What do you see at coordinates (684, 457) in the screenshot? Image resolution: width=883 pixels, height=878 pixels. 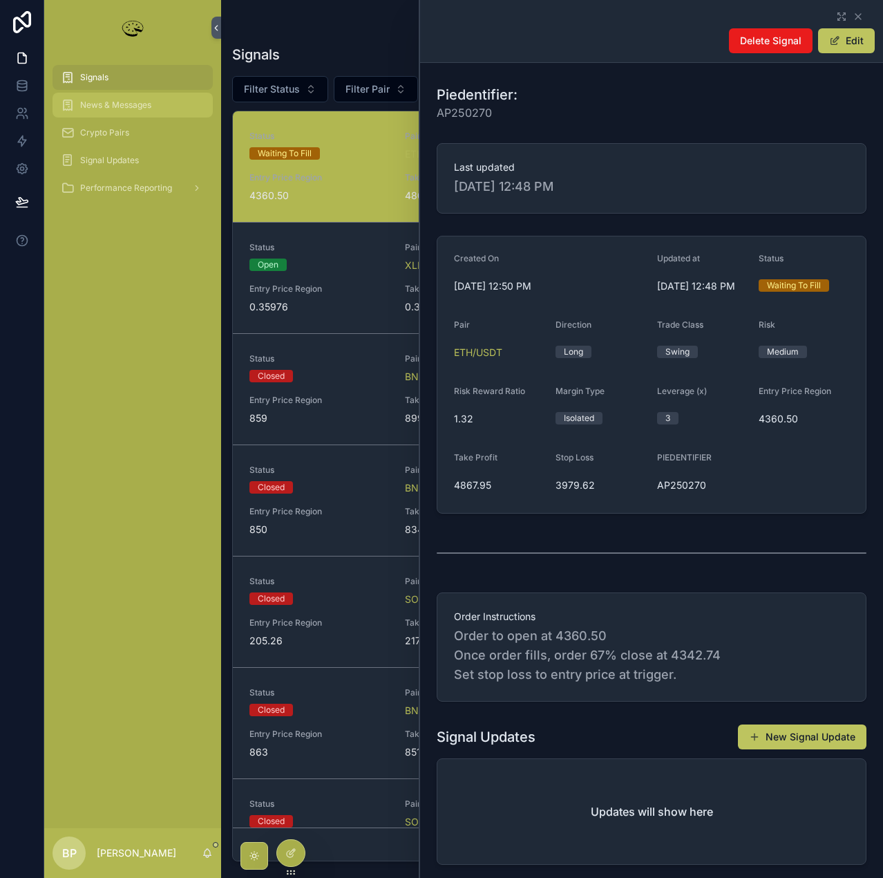 I see `span: PIEDENTIFIER` at bounding box center [684, 457].